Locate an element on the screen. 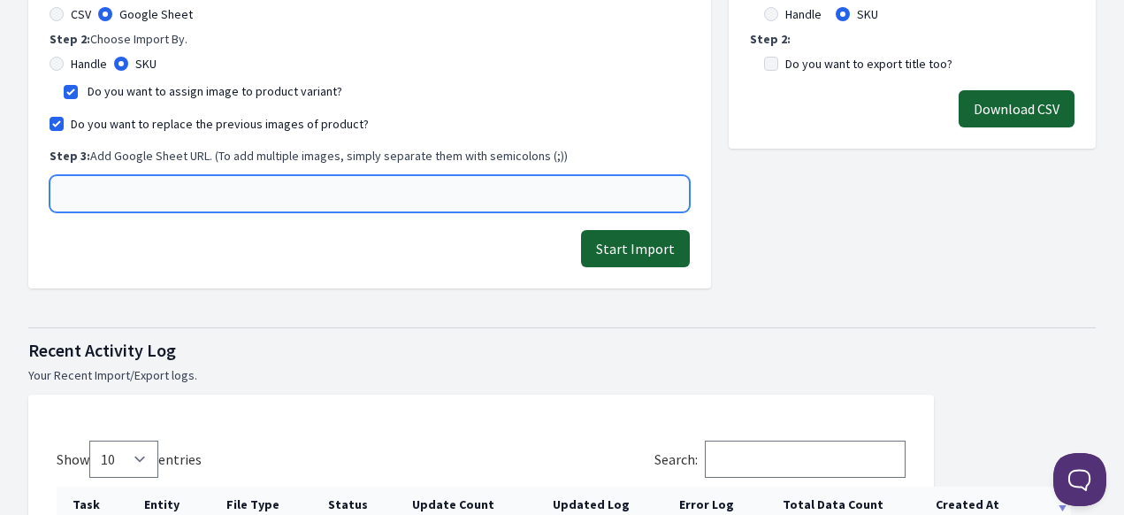  label: Do you want to replace the previous images of product? is located at coordinates (219, 124).